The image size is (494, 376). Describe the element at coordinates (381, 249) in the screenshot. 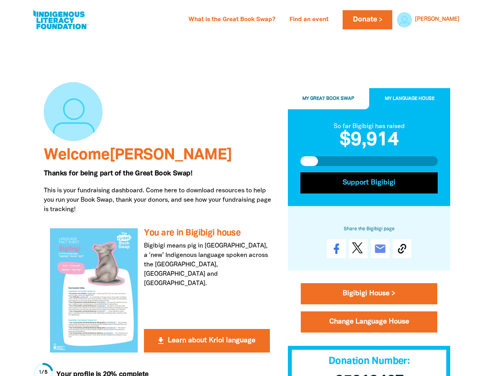

I see `i: email` at that location.